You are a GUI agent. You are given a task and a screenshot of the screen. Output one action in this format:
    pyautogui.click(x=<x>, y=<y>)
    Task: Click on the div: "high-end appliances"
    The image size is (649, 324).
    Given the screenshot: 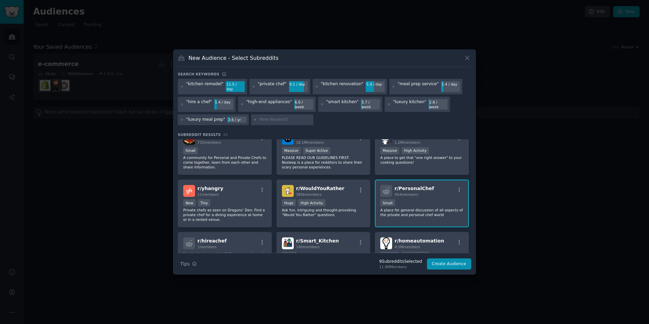 What is the action you would take?
    pyautogui.click(x=269, y=104)
    